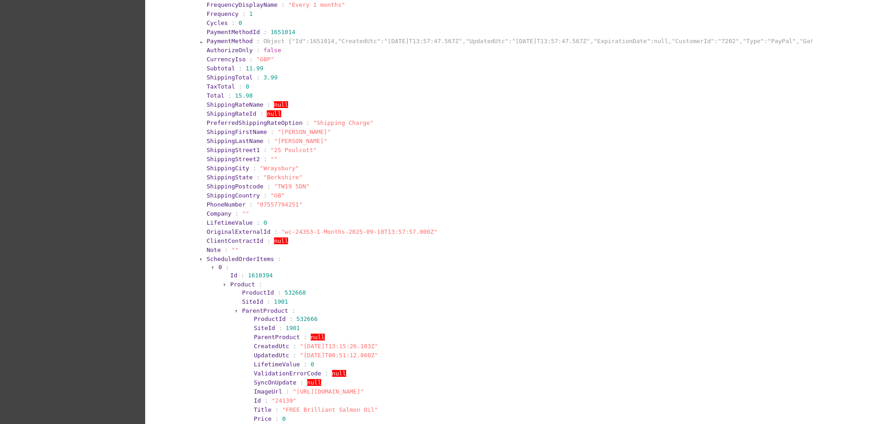  I want to click on span: ShippingStreet2, so click(233, 159).